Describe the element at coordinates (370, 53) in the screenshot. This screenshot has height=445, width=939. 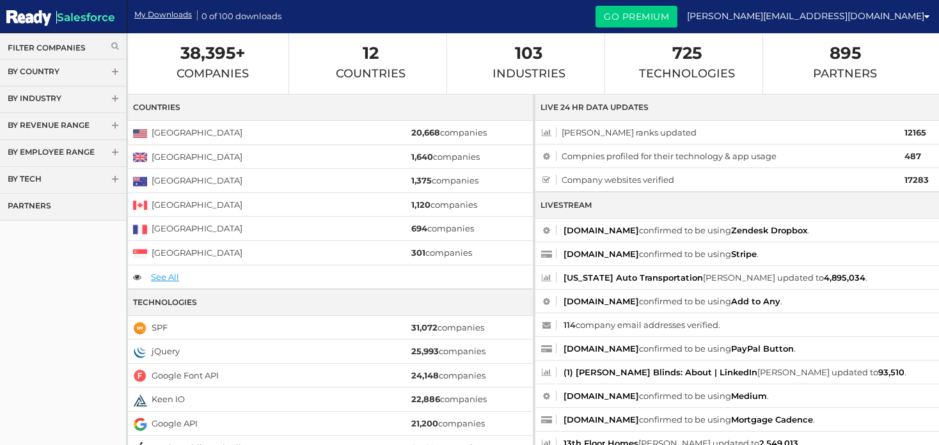
I see `span: 12` at that location.